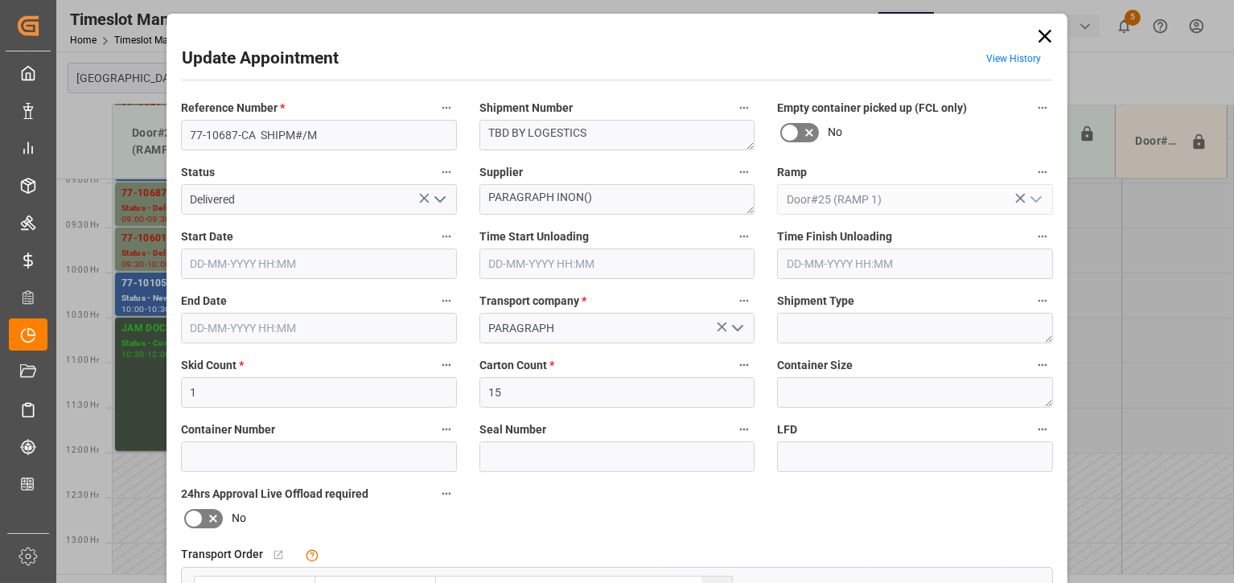 This screenshot has width=1234, height=583. Describe the element at coordinates (260, 59) in the screenshot. I see `h2: Update Appointment` at that location.